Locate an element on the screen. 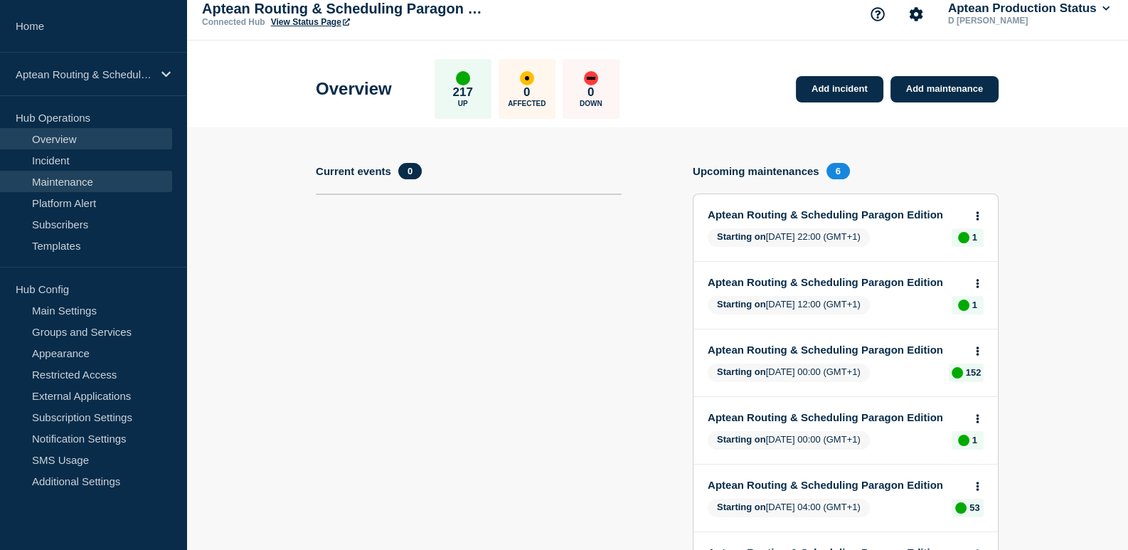 Image resolution: width=1128 pixels, height=550 pixels. span: 6 is located at coordinates (838, 171).